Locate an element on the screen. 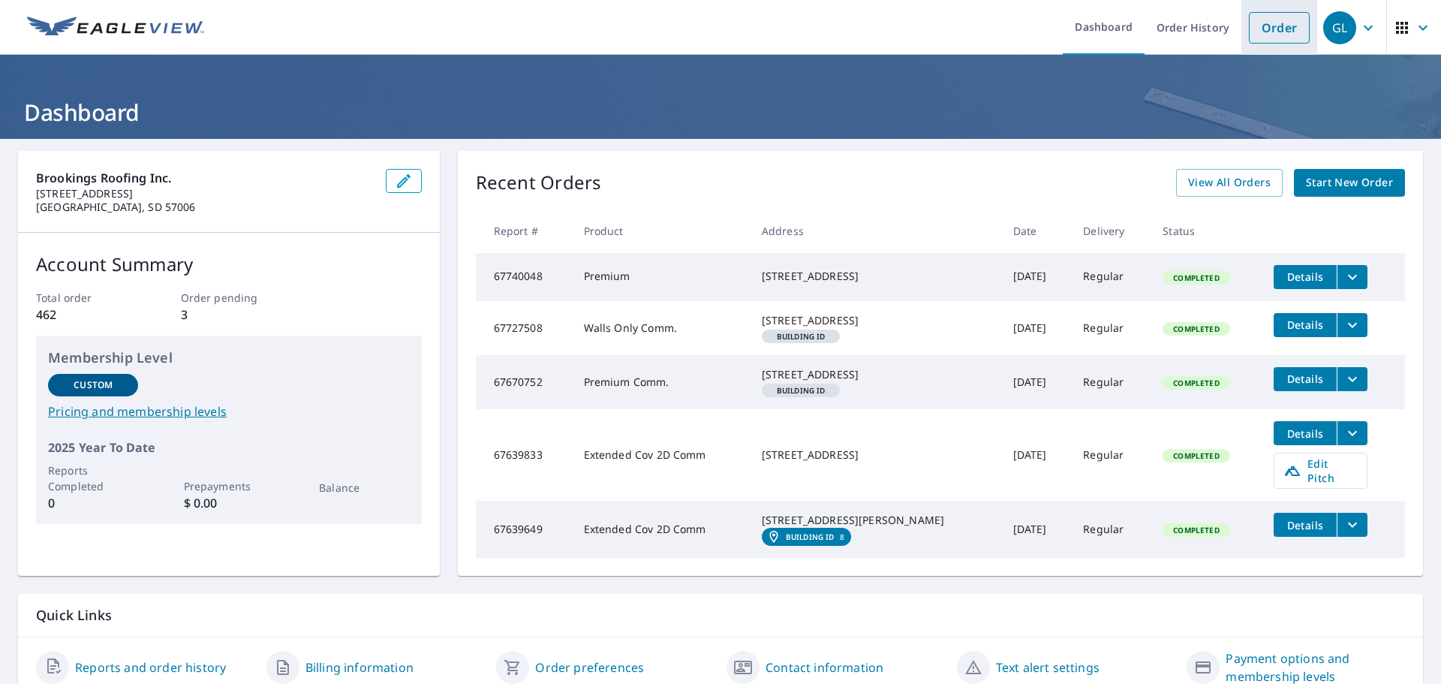  p: Recent Orders is located at coordinates (539, 182).